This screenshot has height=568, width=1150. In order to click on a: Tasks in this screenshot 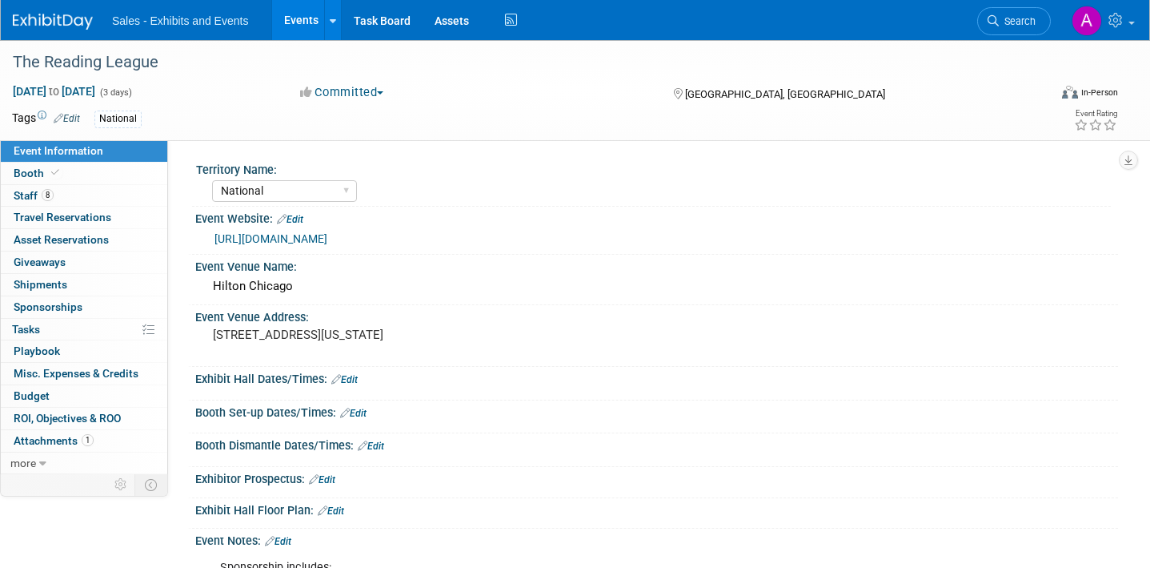, I will do `click(84, 329)`.